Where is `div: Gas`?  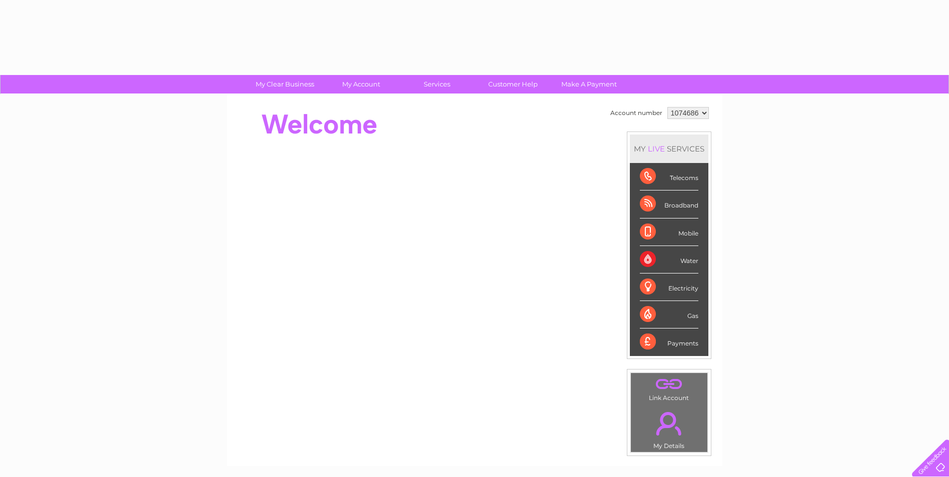 div: Gas is located at coordinates (669, 315).